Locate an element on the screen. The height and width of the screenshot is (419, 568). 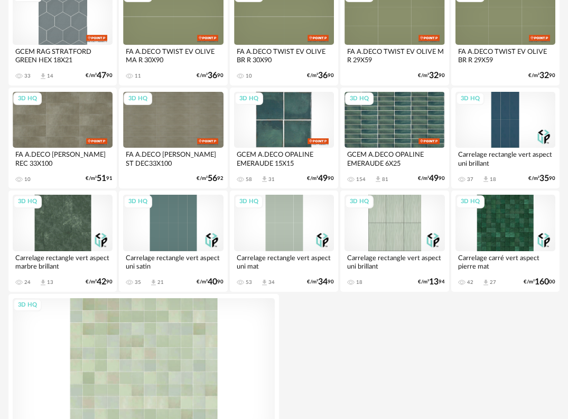
a: 3D HQ Carrelage rectangle vert aspect uni brillant 37 Download icon 18 €/m²3590 is located at coordinates (505, 138).